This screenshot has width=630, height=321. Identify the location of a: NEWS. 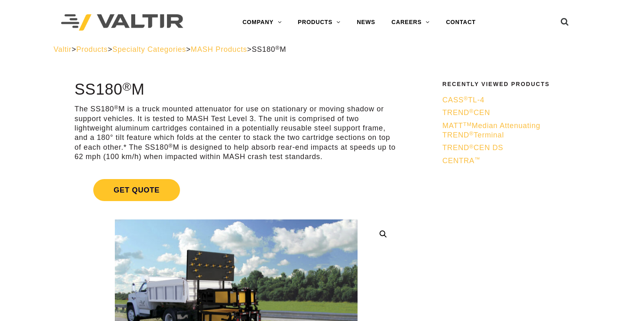
(366, 22).